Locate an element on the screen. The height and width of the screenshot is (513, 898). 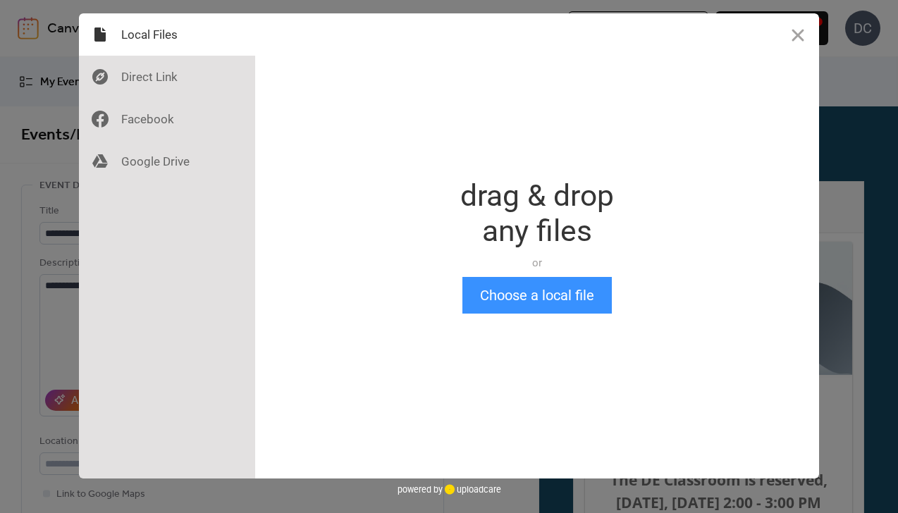
button: Close is located at coordinates (798, 35).